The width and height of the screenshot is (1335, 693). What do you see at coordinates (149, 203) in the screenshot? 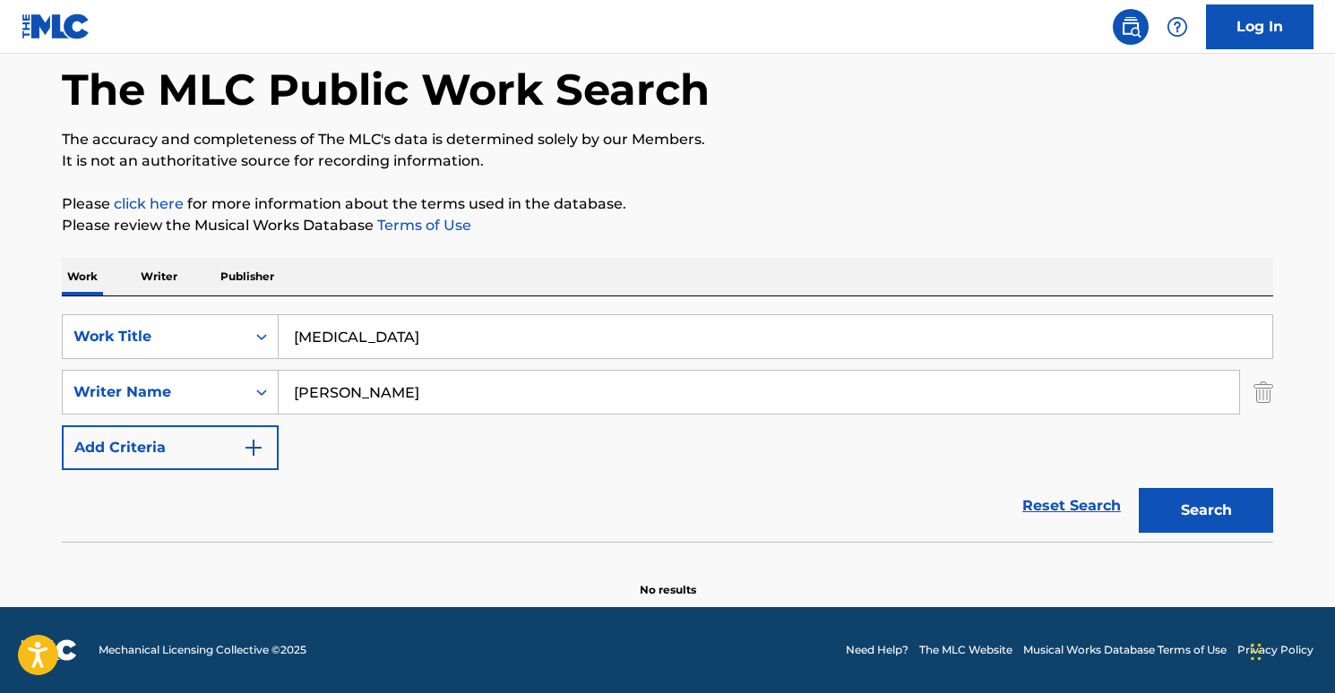
I see `a: click here` at bounding box center [149, 203].